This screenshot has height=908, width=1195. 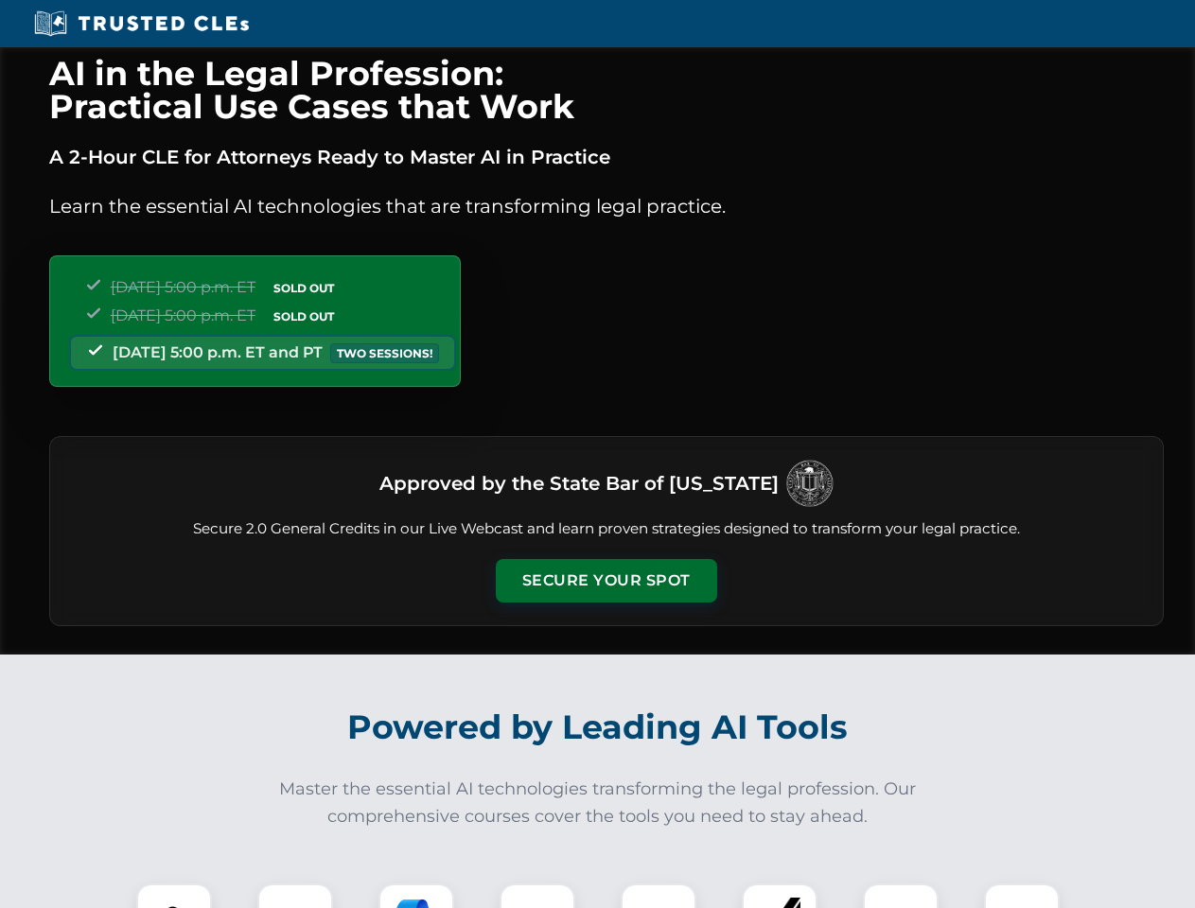 I want to click on p: A 2-Hour CLE for Attorneys Ready to Master AI in Practice, so click(x=607, y=157).